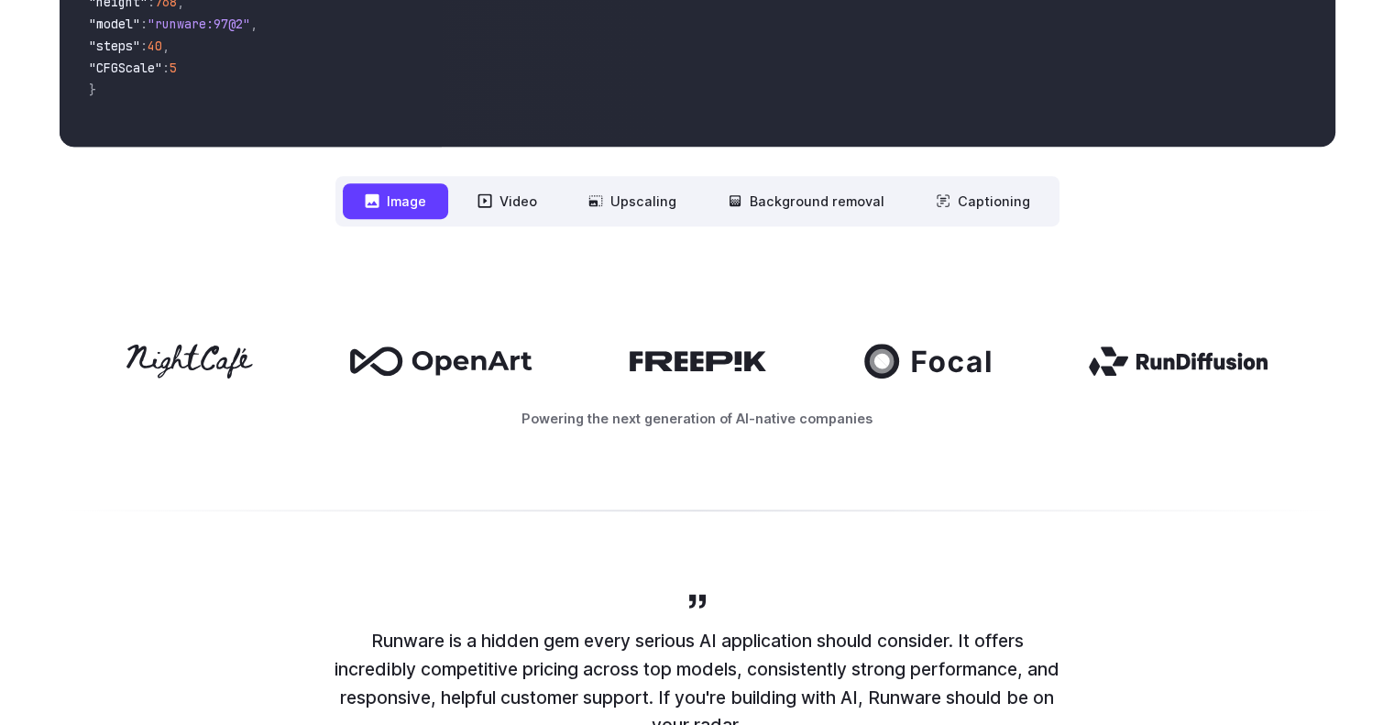 The height and width of the screenshot is (725, 1394). Describe the element at coordinates (199, 24) in the screenshot. I see `span: "runware:97@2"` at that location.